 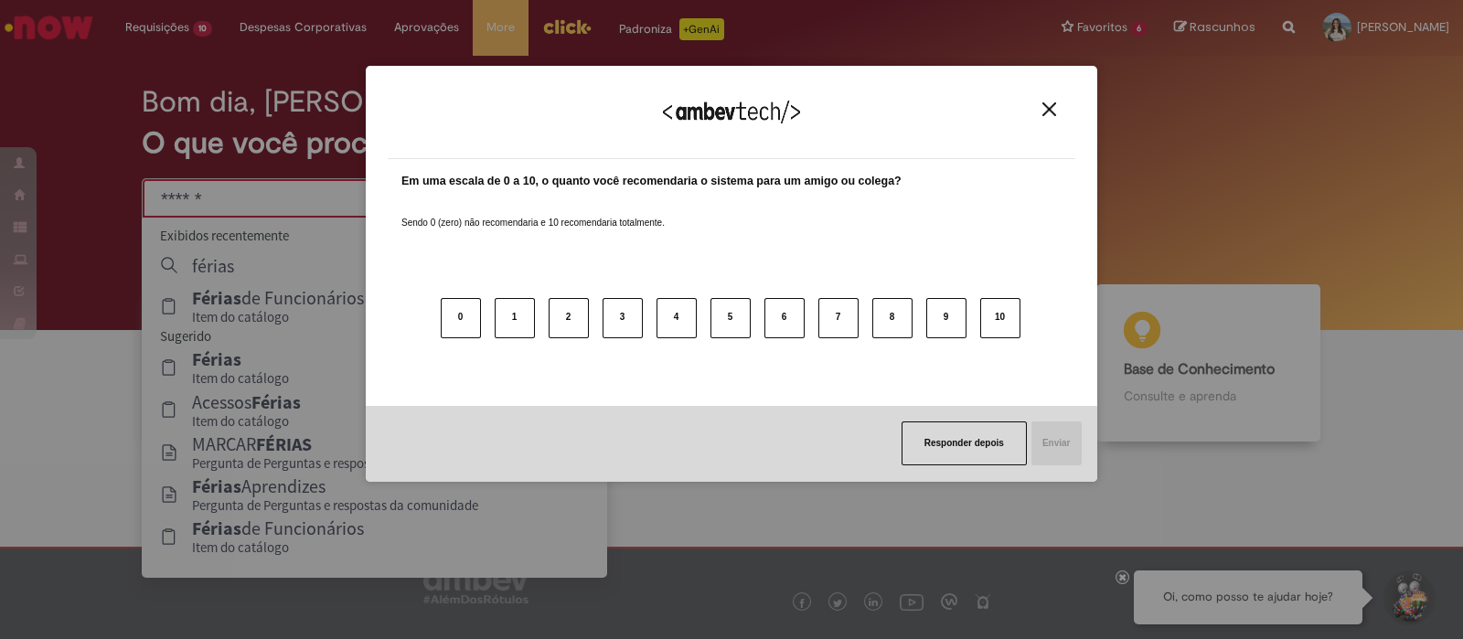 What do you see at coordinates (964, 444) in the screenshot?
I see `button: Responder depois` at bounding box center [964, 444].